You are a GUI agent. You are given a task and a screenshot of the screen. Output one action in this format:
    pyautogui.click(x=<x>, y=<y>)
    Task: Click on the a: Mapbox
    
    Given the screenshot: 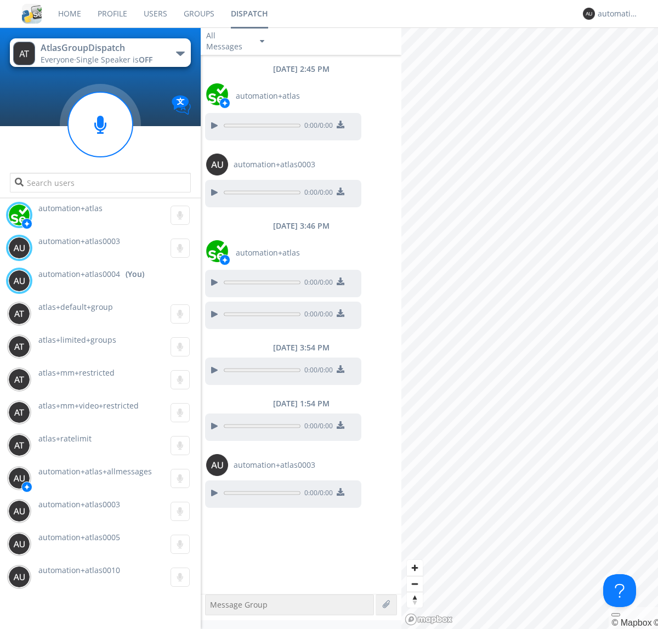 What is the action you would take?
    pyautogui.click(x=631, y=622)
    